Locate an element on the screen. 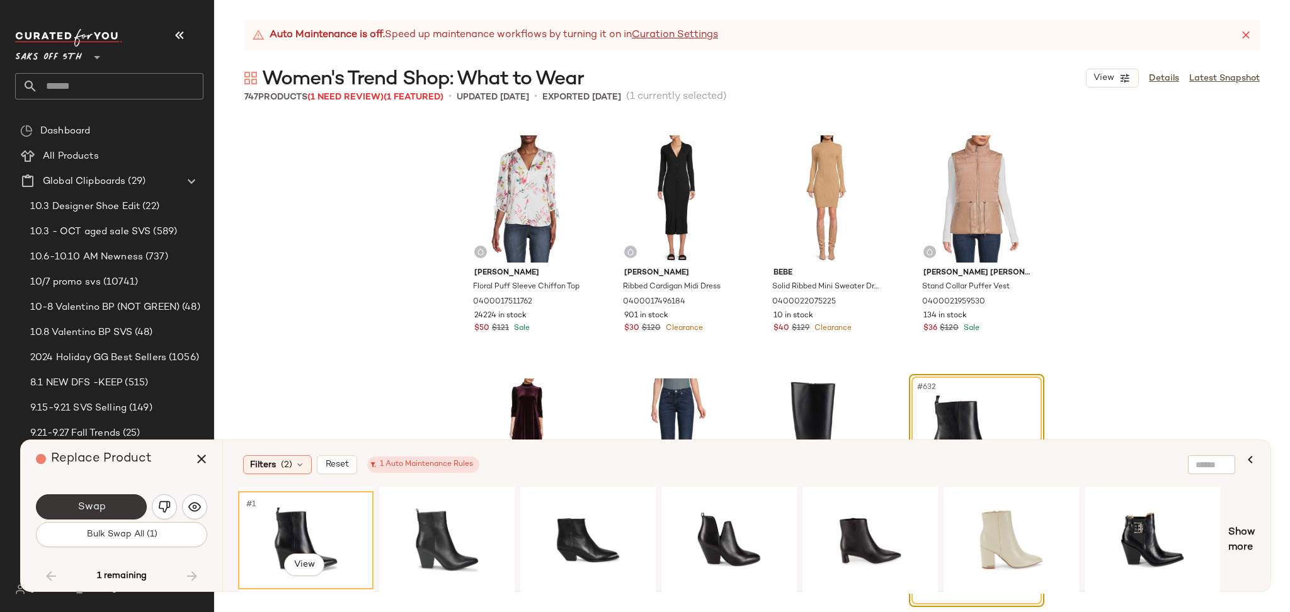 The height and width of the screenshot is (612, 1290). img: 0400021959530_CAFE is located at coordinates (976, 199).